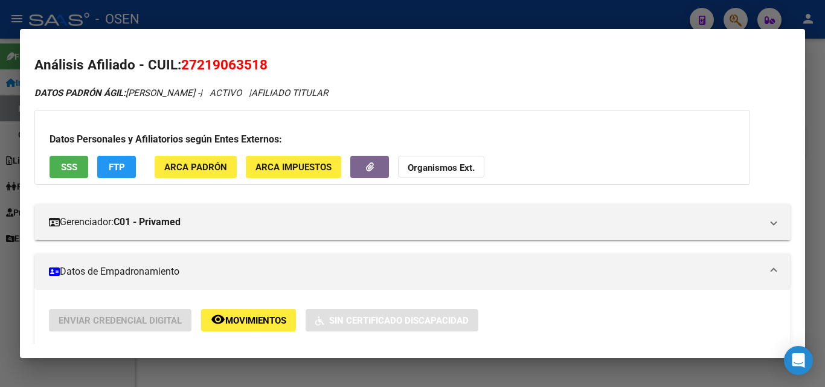 This screenshot has height=387, width=825. What do you see at coordinates (117, 167) in the screenshot?
I see `button: FTP` at bounding box center [117, 167].